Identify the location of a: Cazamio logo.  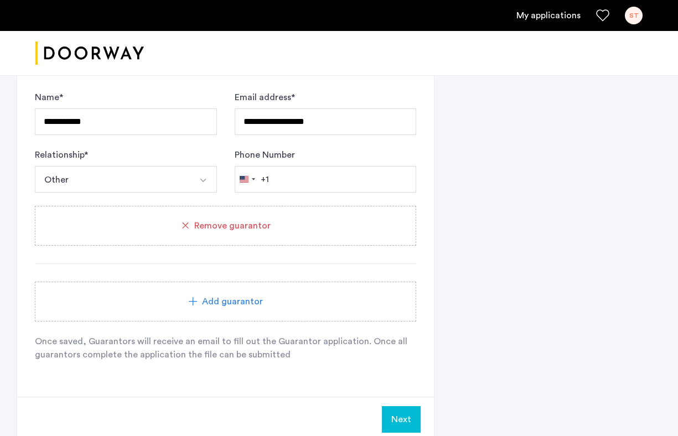
(90, 53).